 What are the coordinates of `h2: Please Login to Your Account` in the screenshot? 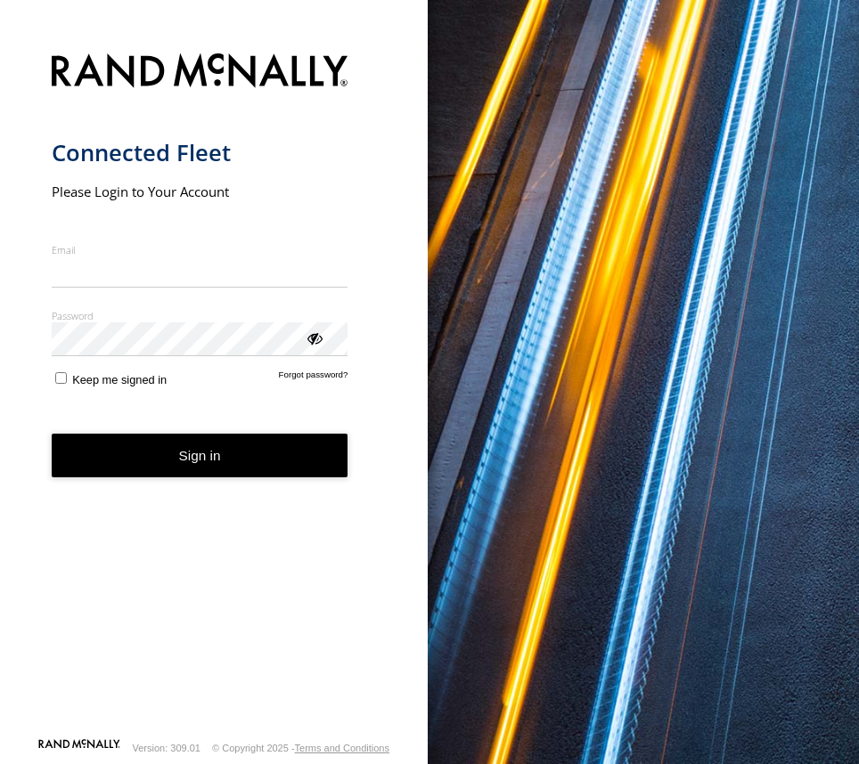 It's located at (200, 192).